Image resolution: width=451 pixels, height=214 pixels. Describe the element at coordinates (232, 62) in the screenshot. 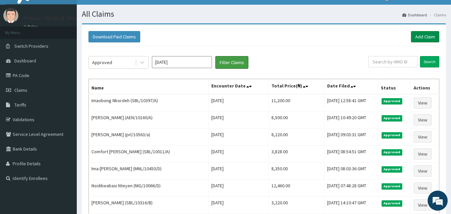

I see `button: Filter Claims` at that location.